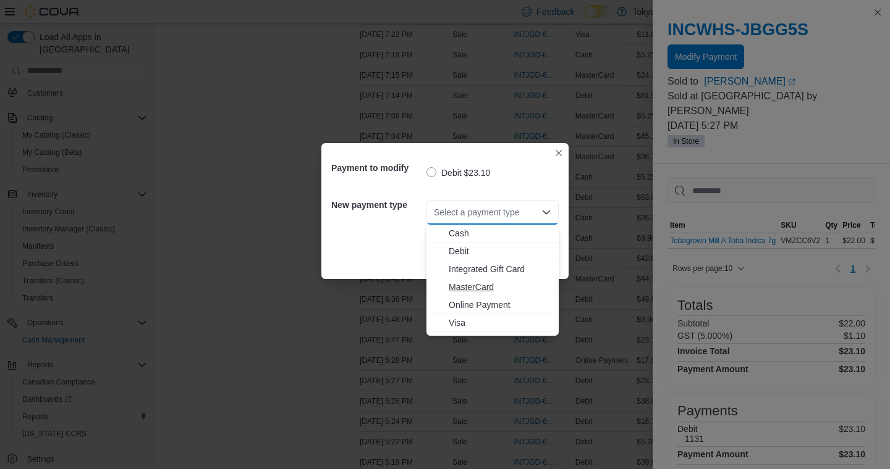  Describe the element at coordinates (492, 305) in the screenshot. I see `button: Online Payment` at that location.